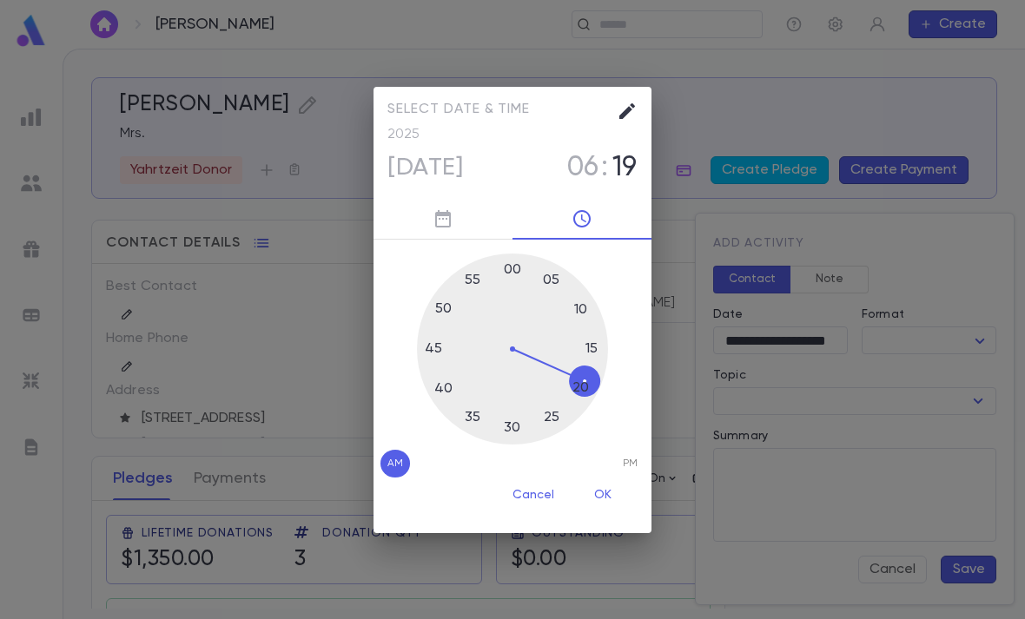 The width and height of the screenshot is (1025, 619). I want to click on button: 2025, so click(403, 135).